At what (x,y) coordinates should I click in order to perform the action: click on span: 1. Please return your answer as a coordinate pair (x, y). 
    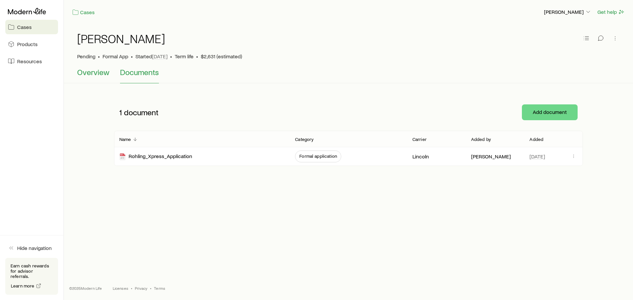
    Looking at the image, I should click on (121, 112).